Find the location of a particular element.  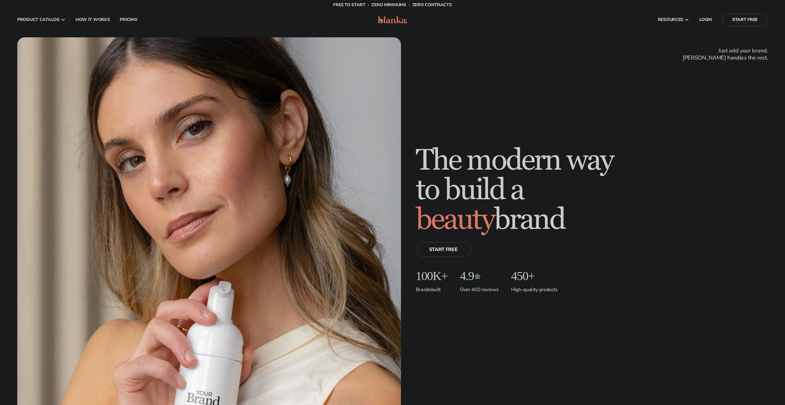

span: beauty is located at coordinates (455, 220).